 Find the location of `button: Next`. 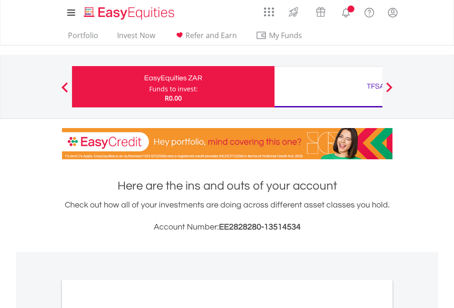

button: Next is located at coordinates (389, 91).